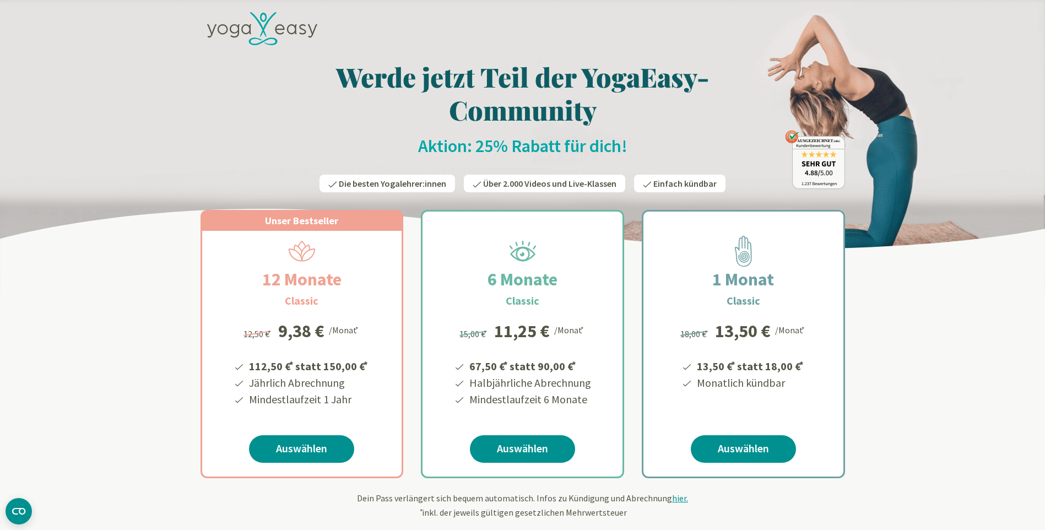 This screenshot has height=530, width=1045. What do you see at coordinates (522, 279) in the screenshot?
I see `h2: 6 Monate` at bounding box center [522, 279].